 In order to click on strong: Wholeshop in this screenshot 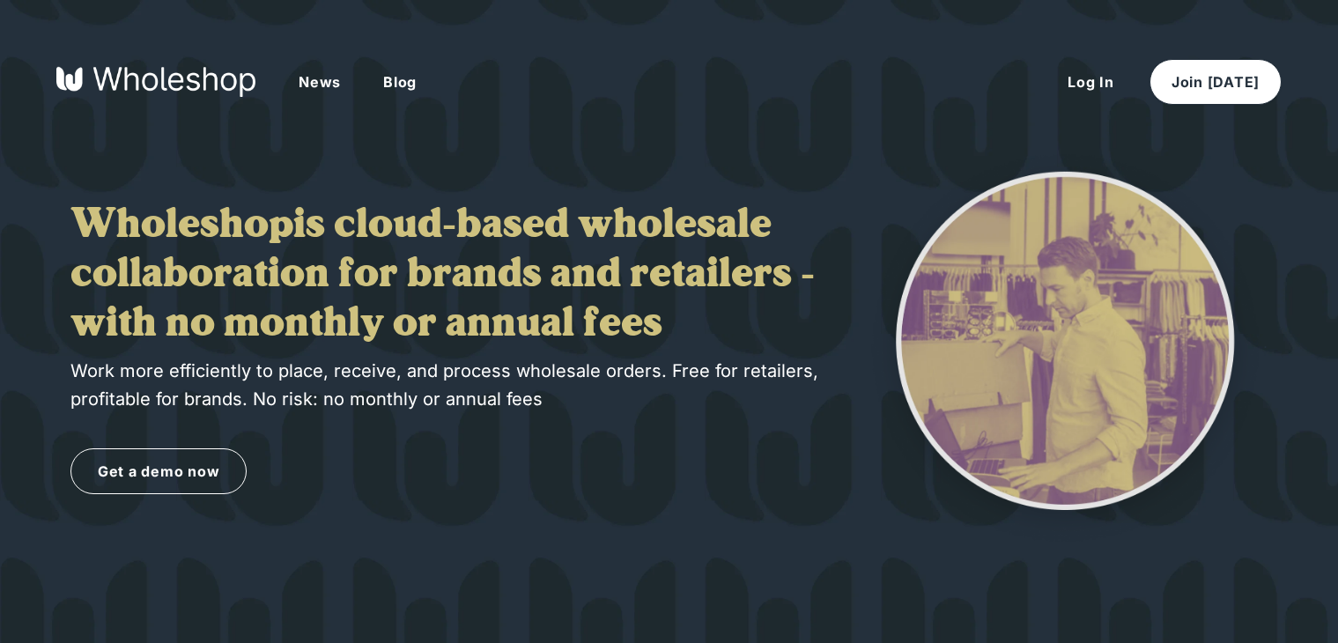, I will do `click(182, 226)`.